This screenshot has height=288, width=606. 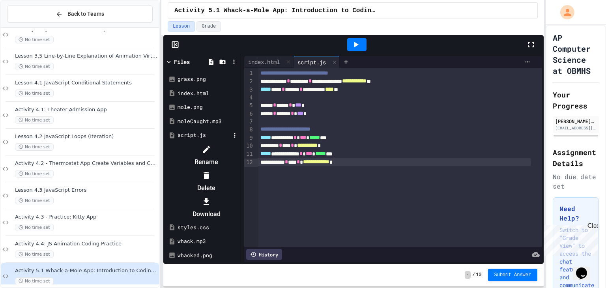 I want to click on span: Submit Answer, so click(x=513, y=275).